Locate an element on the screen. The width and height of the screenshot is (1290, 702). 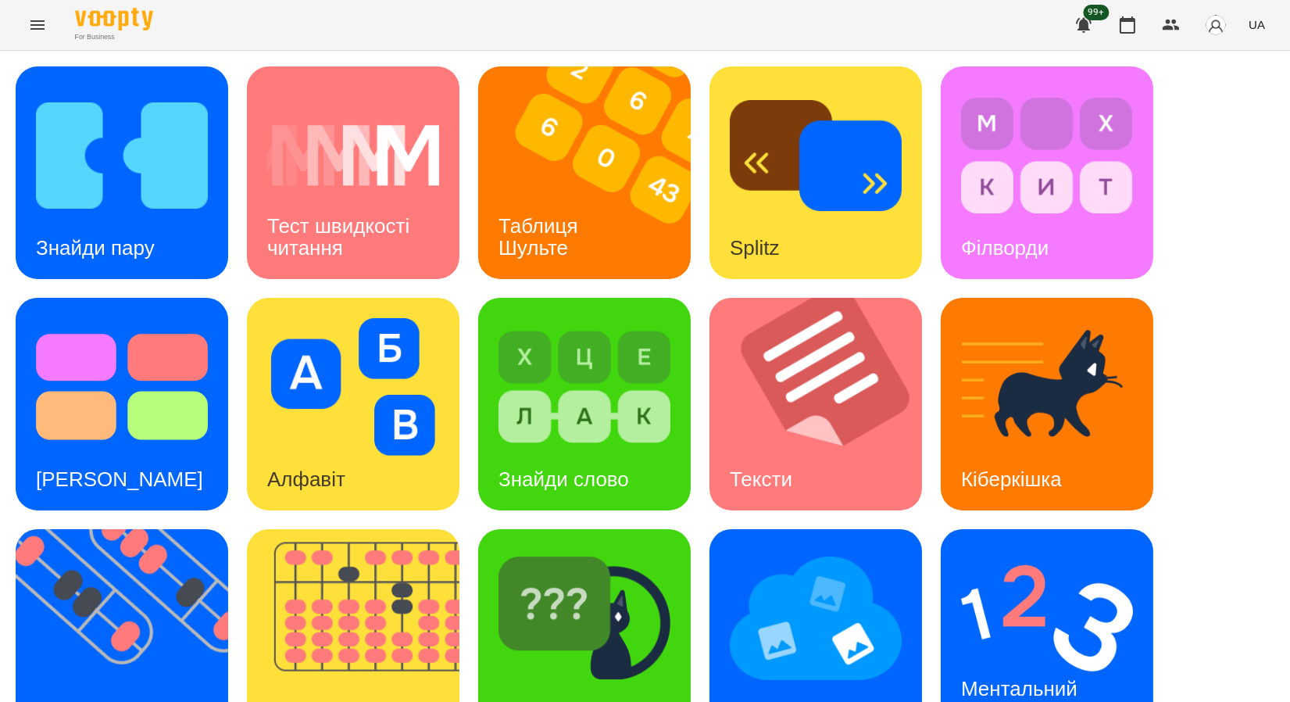
img: Знайди Кіберкішку is located at coordinates (585, 618).